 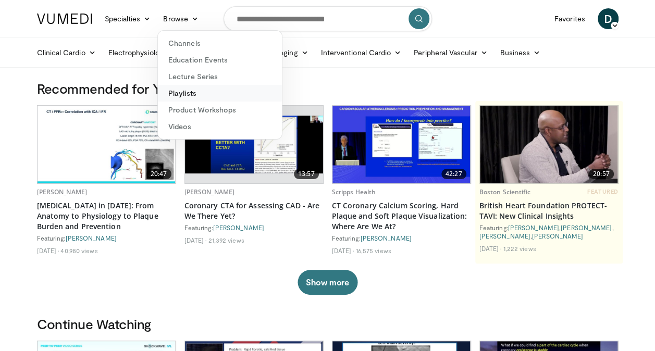 What do you see at coordinates (254, 144) in the screenshot?
I see `img: 34b2b9a4-89e5-4b8c-b553-8a638b61a706.620x360_q85_upscale.jpg` at bounding box center [254, 144].